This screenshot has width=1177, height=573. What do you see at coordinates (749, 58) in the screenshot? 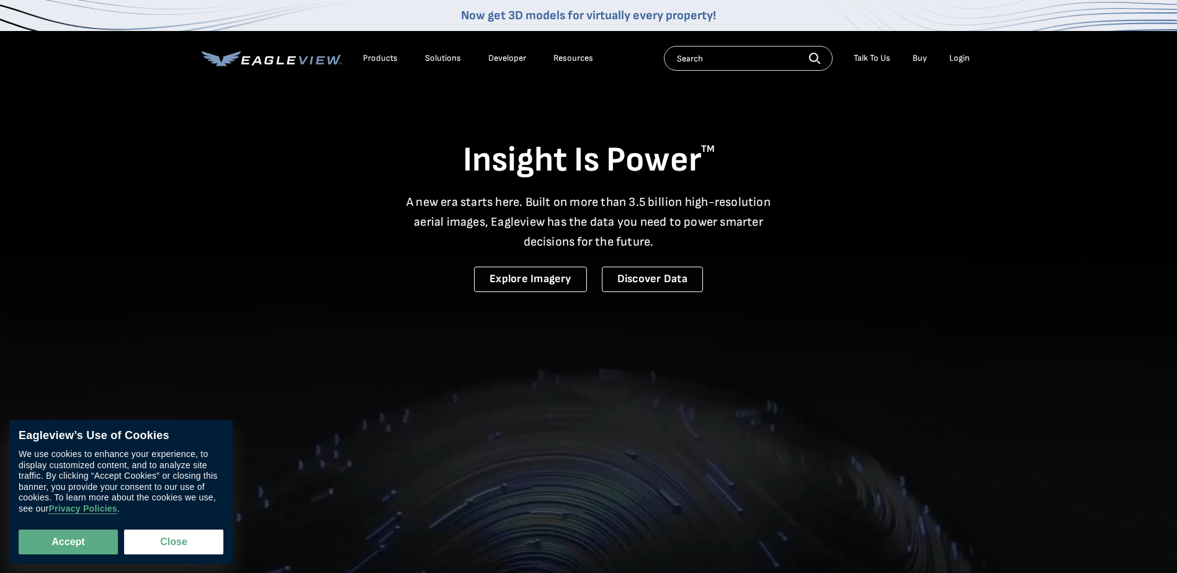
I see `input: Search` at bounding box center [749, 58].